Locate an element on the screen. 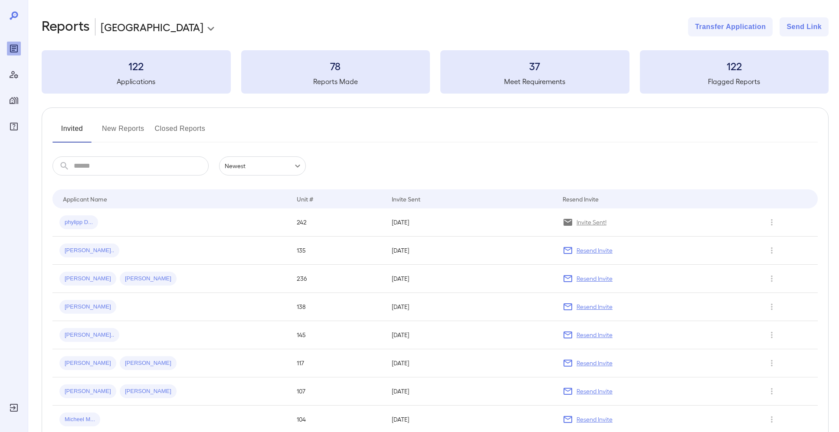 This screenshot has width=839, height=432. td: 107 is located at coordinates (337, 392).